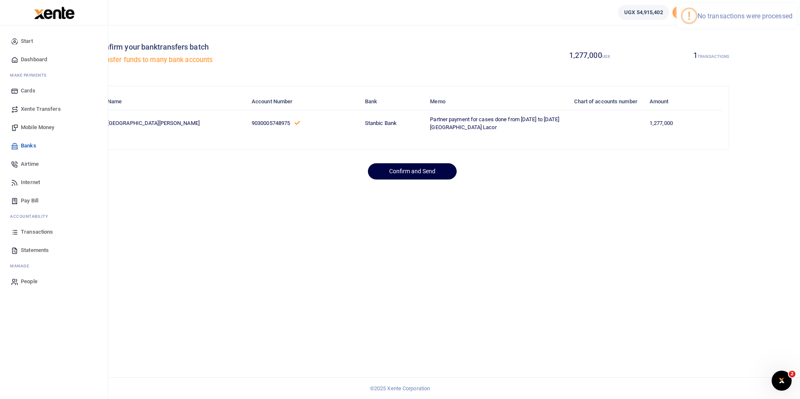 This screenshot has height=399, width=800. I want to click on label: 1, so click(711, 55).